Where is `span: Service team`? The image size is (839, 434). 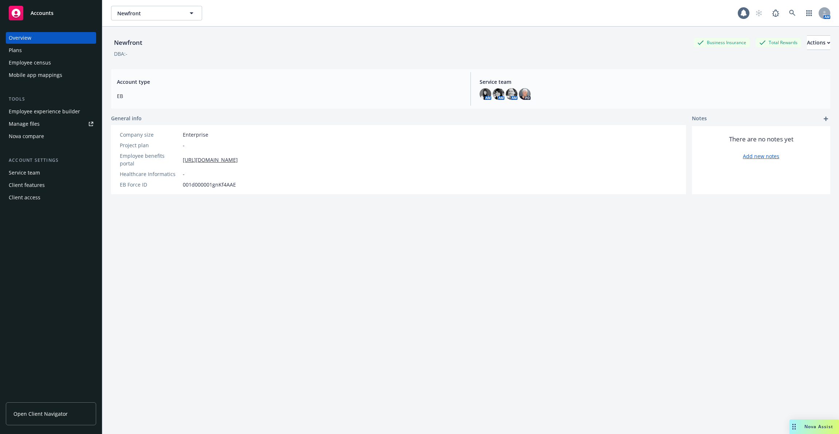 span: Service team is located at coordinates (652, 82).